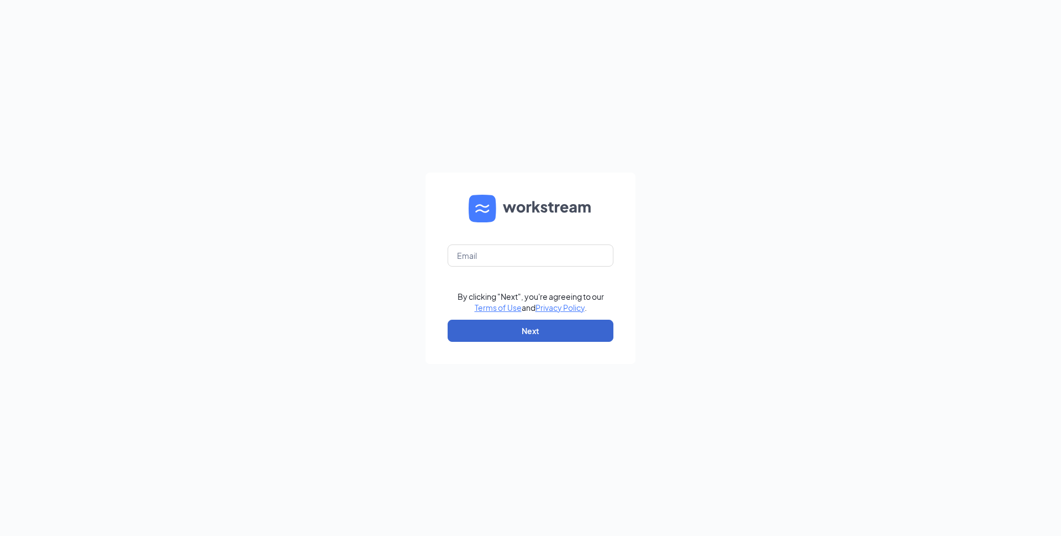 This screenshot has height=536, width=1061. Describe the element at coordinates (531, 255) in the screenshot. I see `input: Email` at that location.